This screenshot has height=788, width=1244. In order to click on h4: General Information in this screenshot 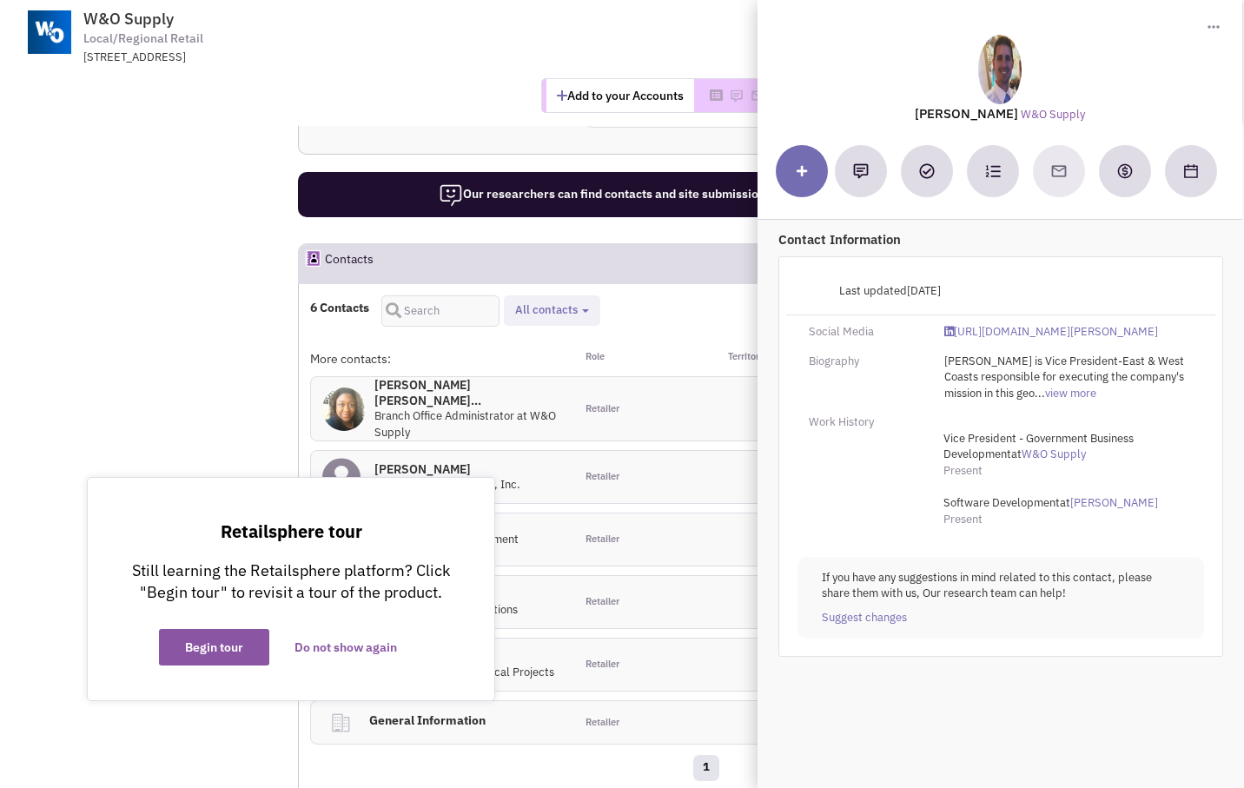, I will do `click(453, 720)`.